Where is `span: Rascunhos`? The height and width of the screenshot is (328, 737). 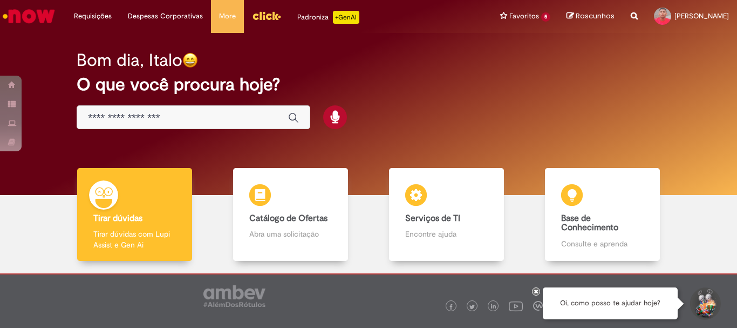 span: Rascunhos is located at coordinates (595, 16).